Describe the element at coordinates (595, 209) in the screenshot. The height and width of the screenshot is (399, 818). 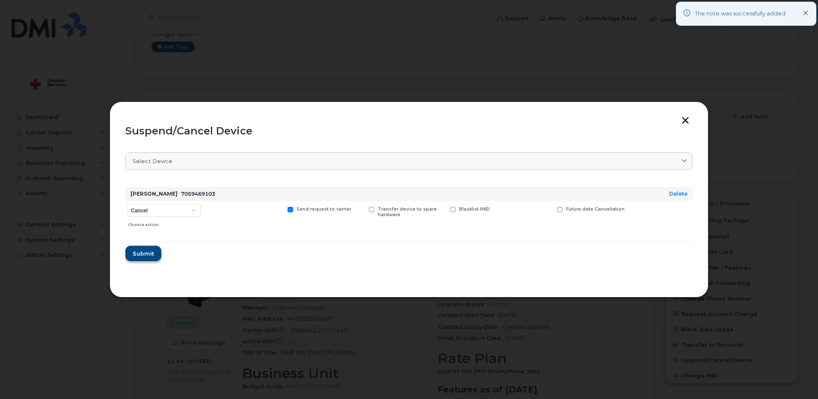
I see `span: Future date Cancellation` at that location.